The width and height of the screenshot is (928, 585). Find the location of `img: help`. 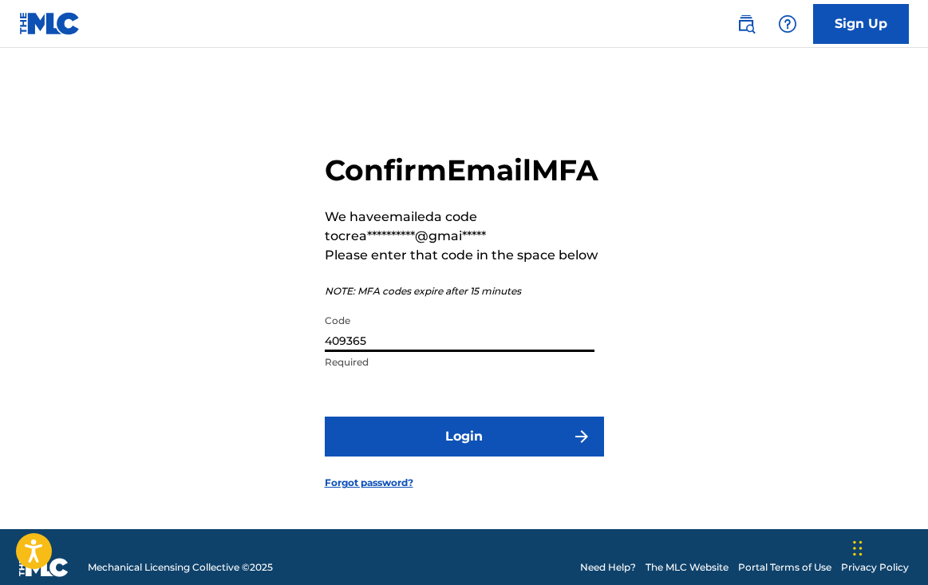

img: help is located at coordinates (787, 24).